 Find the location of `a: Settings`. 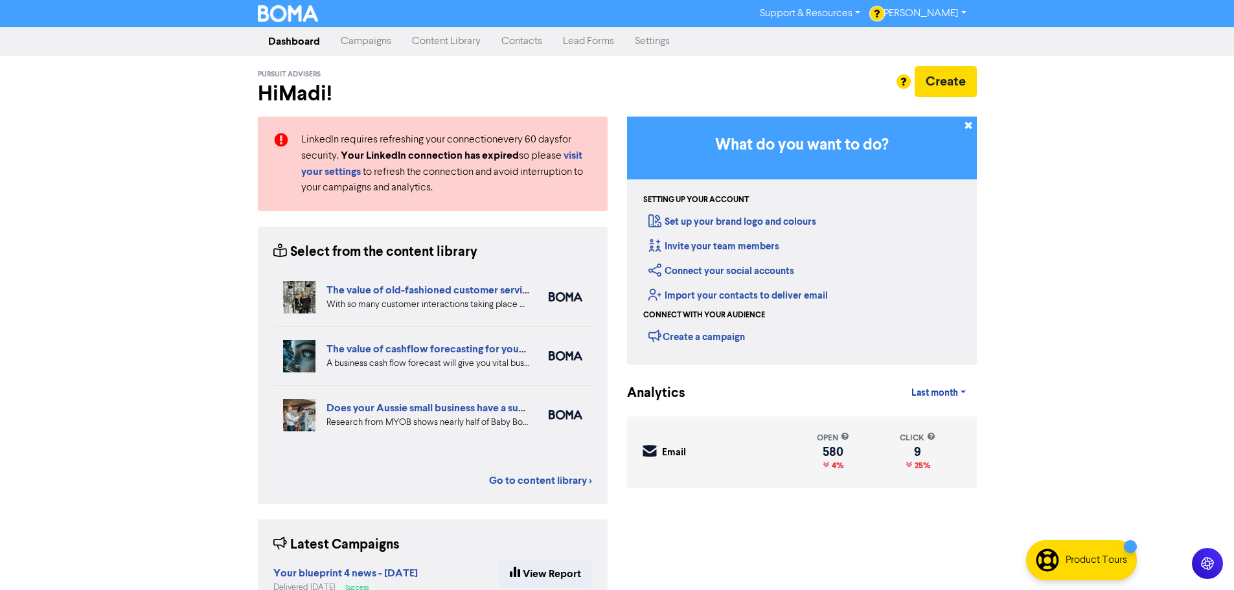

a: Settings is located at coordinates (653, 41).